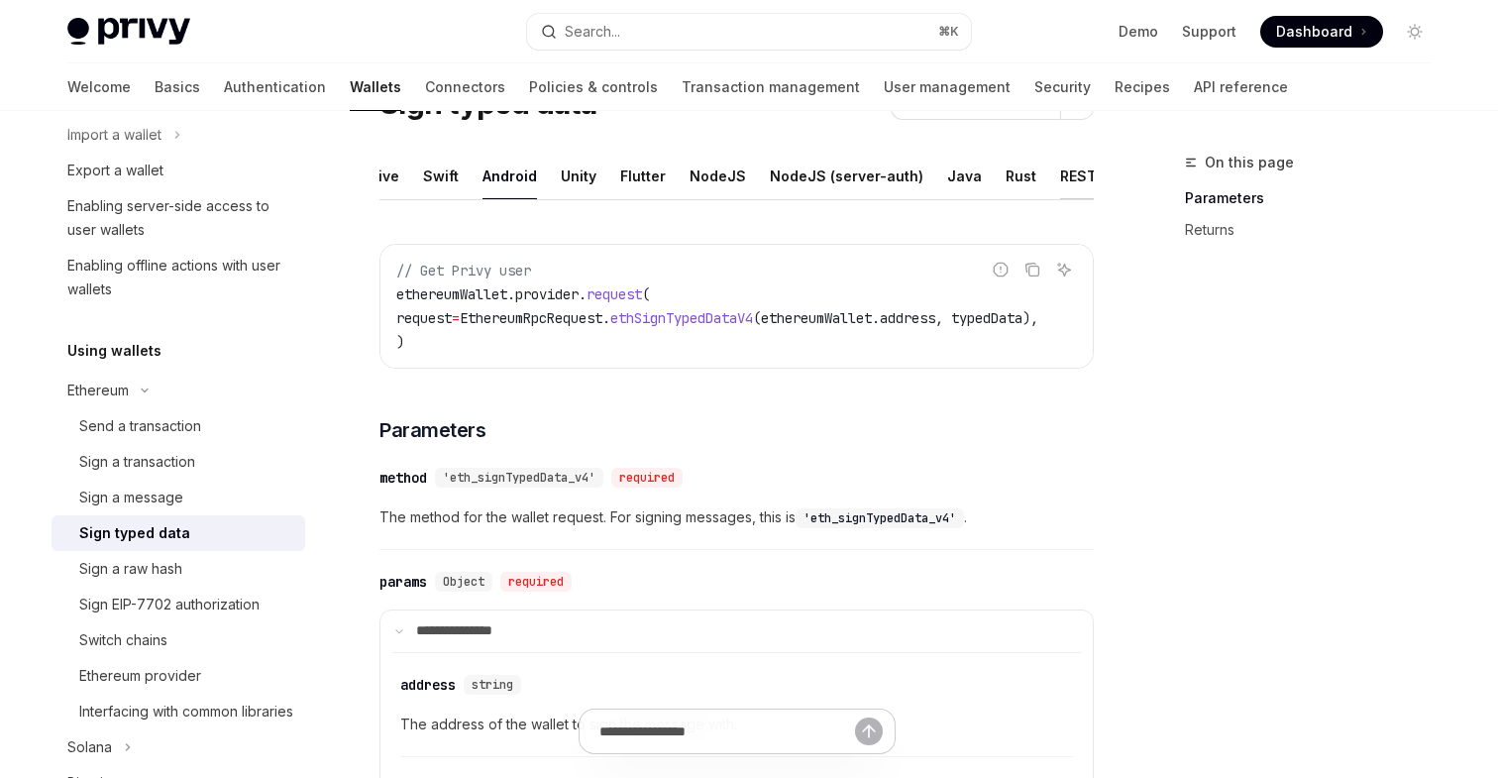  What do you see at coordinates (492, 684) in the screenshot?
I see `span: string` at bounding box center [492, 684].